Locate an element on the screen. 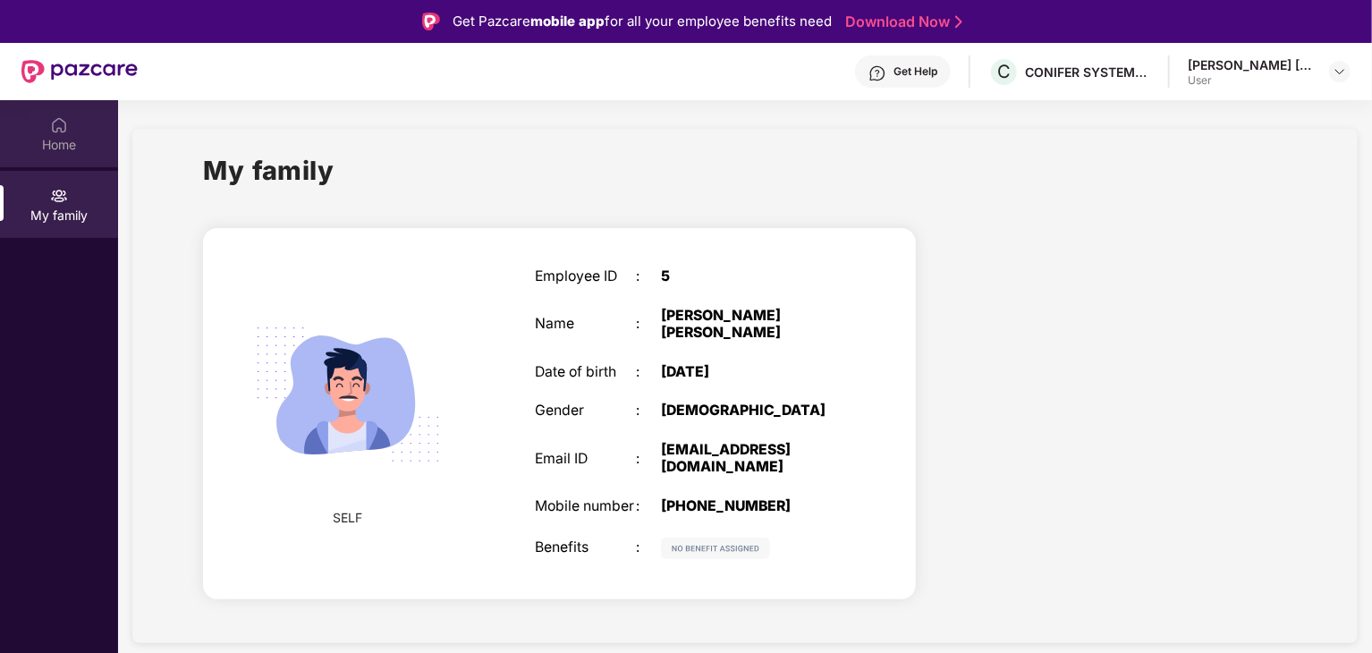 The width and height of the screenshot is (1372, 653). img: svg+xml;base64,PHN2ZyB4bWxucz0iaHR0cDovL3d3dy53My5vcmcvMjAwMC9zdmciIHdpZHRoPSIxMjIiIGhlaWdodD0iMj... is located at coordinates (716, 548).